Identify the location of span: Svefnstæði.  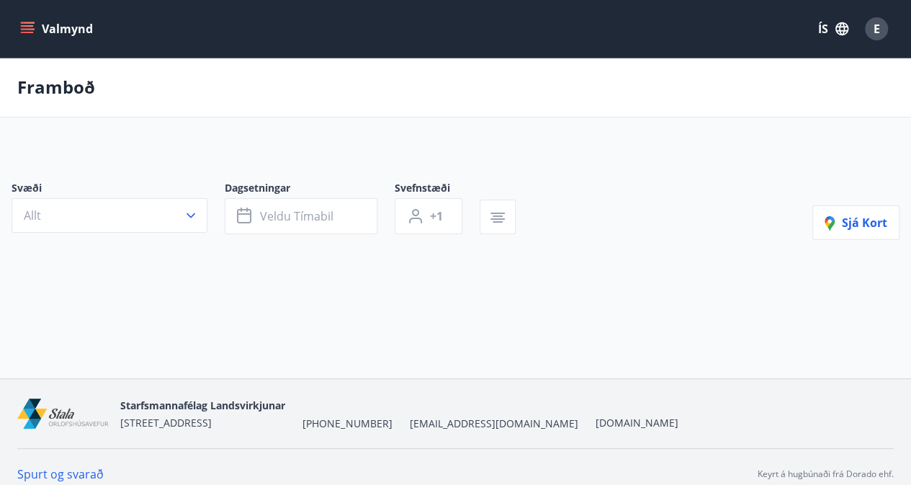
(437, 189).